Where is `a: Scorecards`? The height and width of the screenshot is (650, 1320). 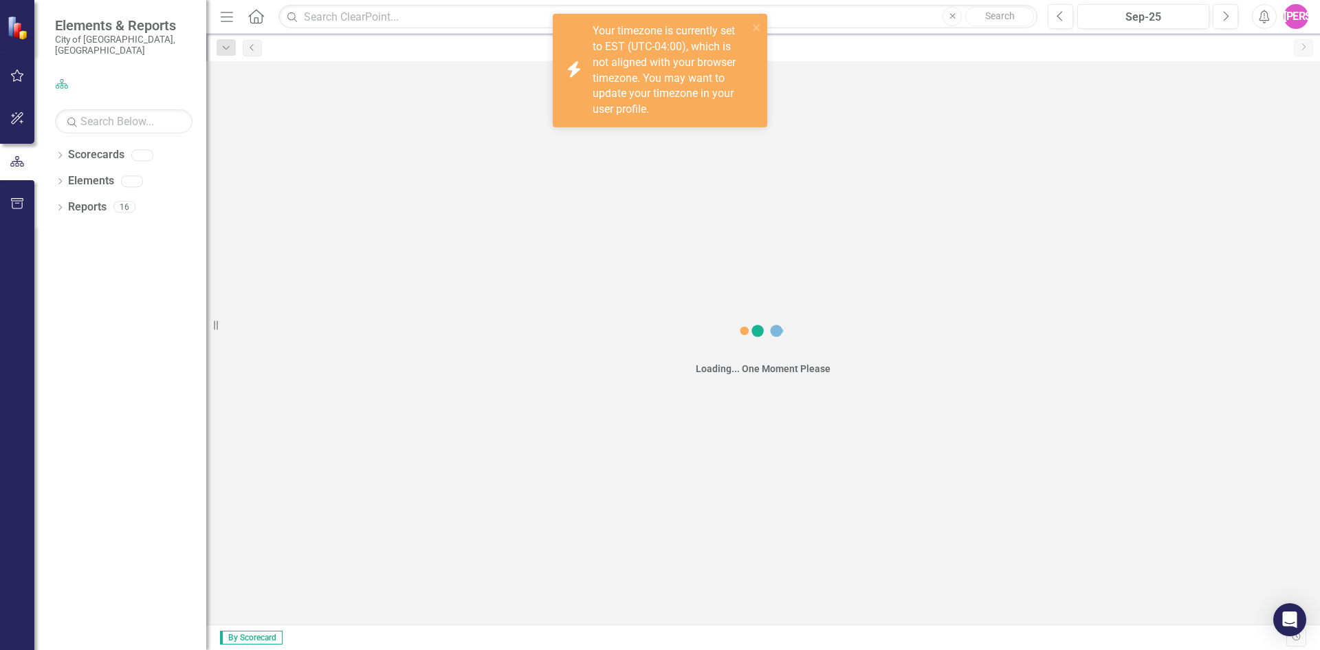 a: Scorecards is located at coordinates (96, 155).